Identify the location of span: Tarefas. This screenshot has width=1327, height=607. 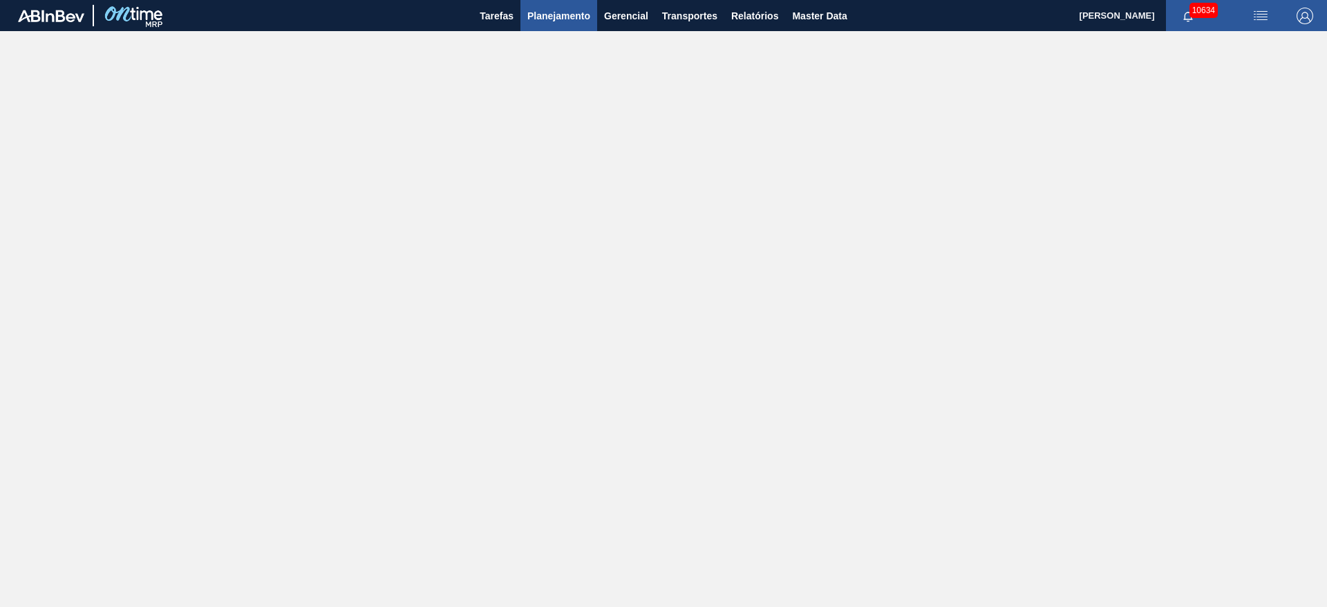
(496, 16).